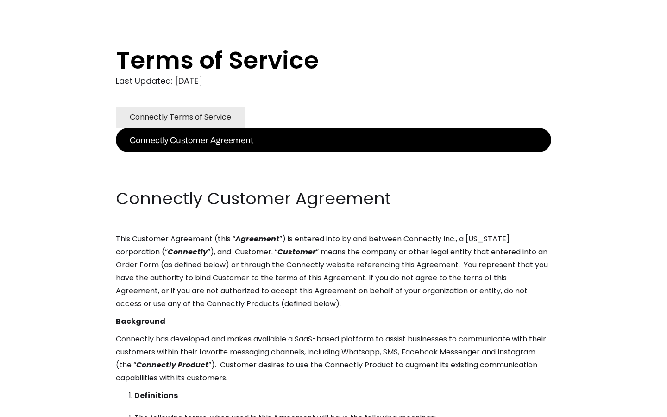 The height and width of the screenshot is (417, 667). I want to click on strong: Background, so click(140, 321).